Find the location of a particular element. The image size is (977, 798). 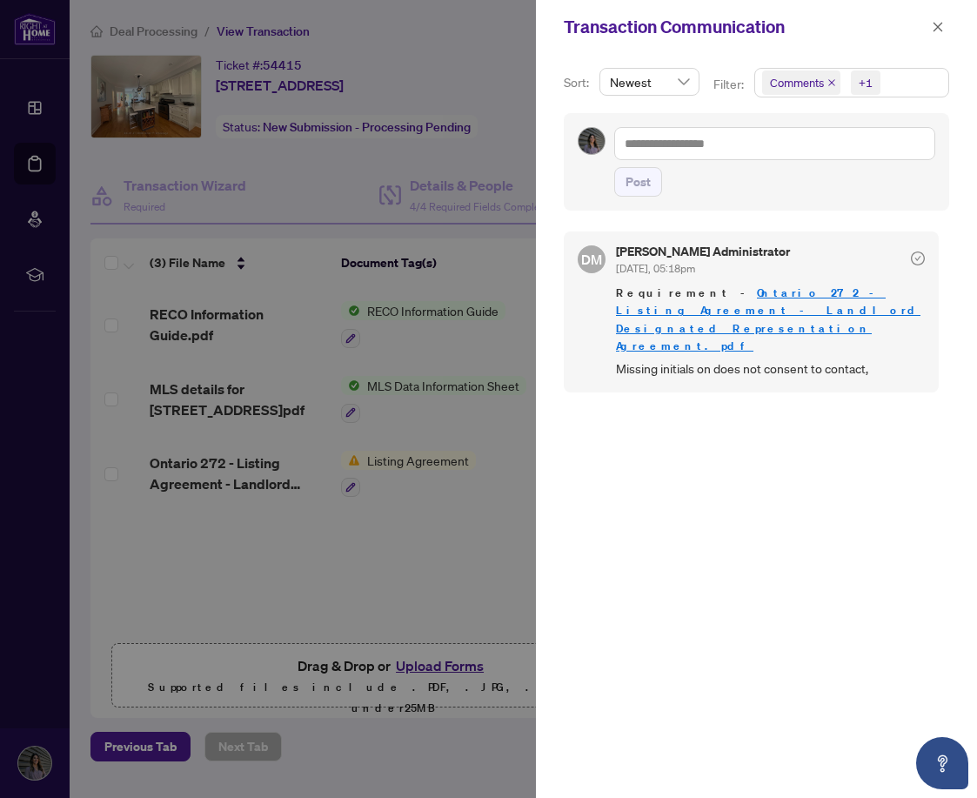

p: Filter: is located at coordinates (730, 84).